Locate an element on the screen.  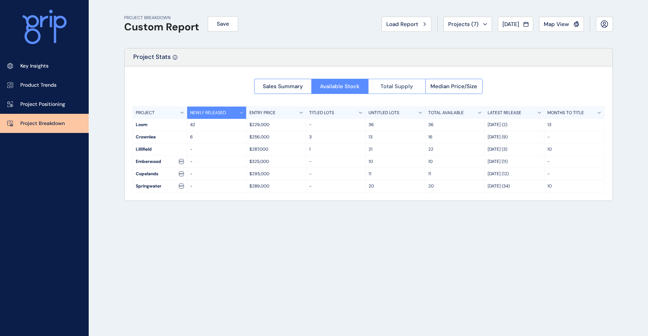
span: Projects ( 7 ) is located at coordinates (463, 24).